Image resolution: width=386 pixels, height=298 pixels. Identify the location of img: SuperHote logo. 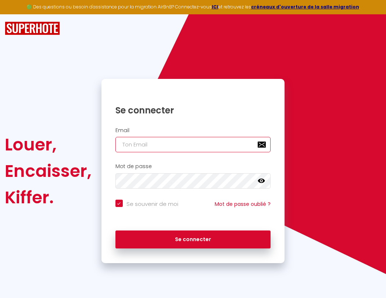
(32, 28).